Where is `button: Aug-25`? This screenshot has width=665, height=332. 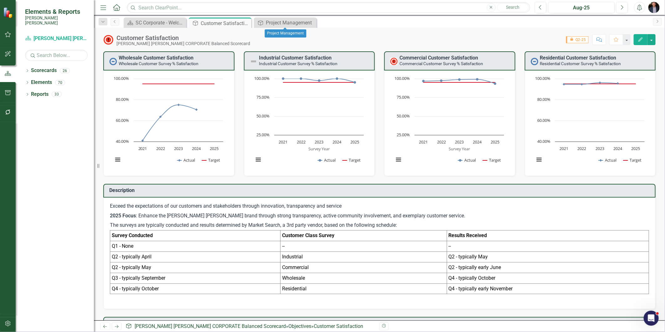 button: Aug-25 is located at coordinates (581, 8).